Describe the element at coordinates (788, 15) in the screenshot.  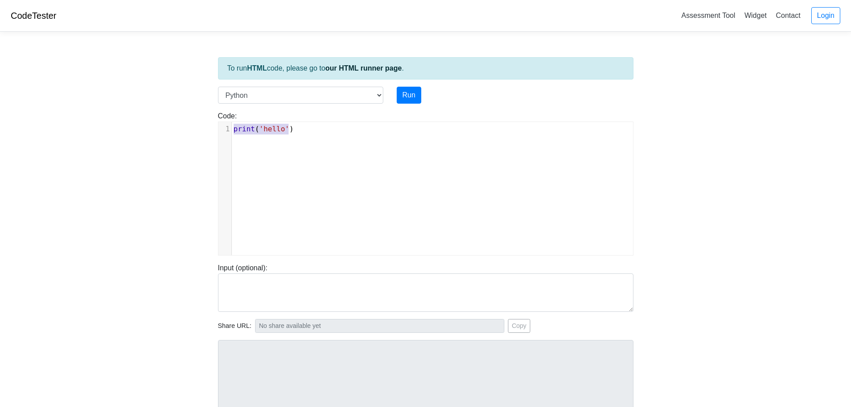
I see `a: Contact` at that location.